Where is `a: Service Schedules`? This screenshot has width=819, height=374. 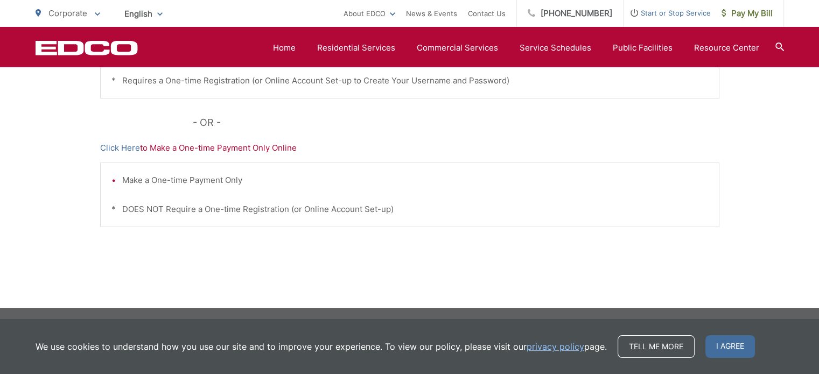
a: Service Schedules is located at coordinates (555, 48).